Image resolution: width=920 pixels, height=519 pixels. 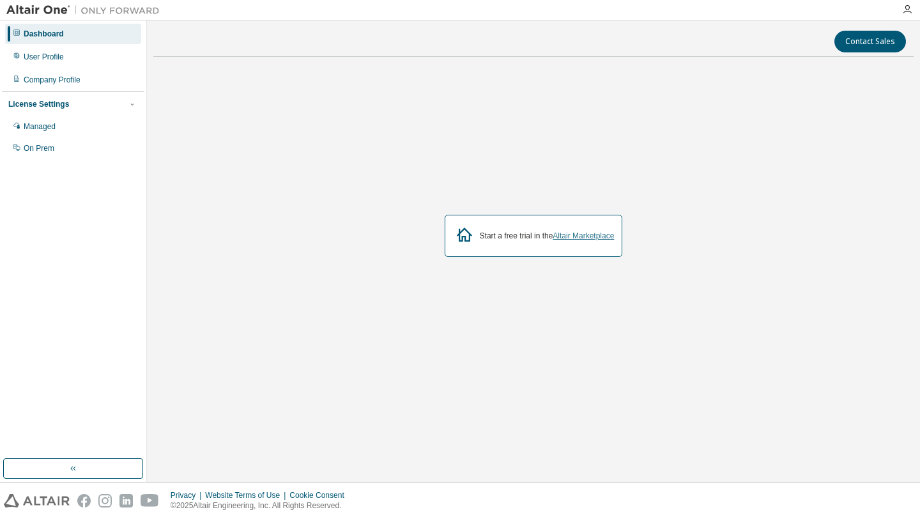 I want to click on div: User Profile, so click(x=43, y=57).